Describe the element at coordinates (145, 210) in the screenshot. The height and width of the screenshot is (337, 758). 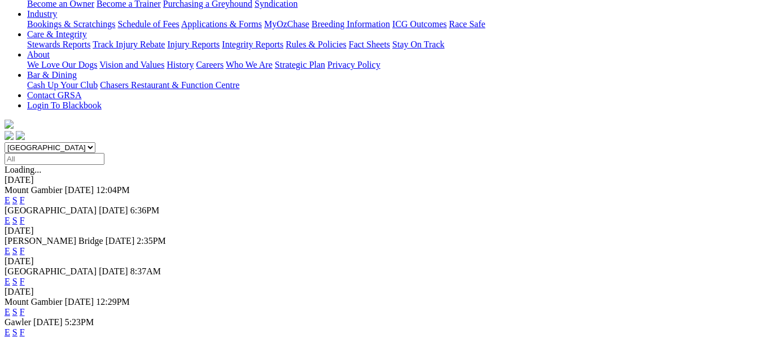
I see `span: 6:36PM` at that location.